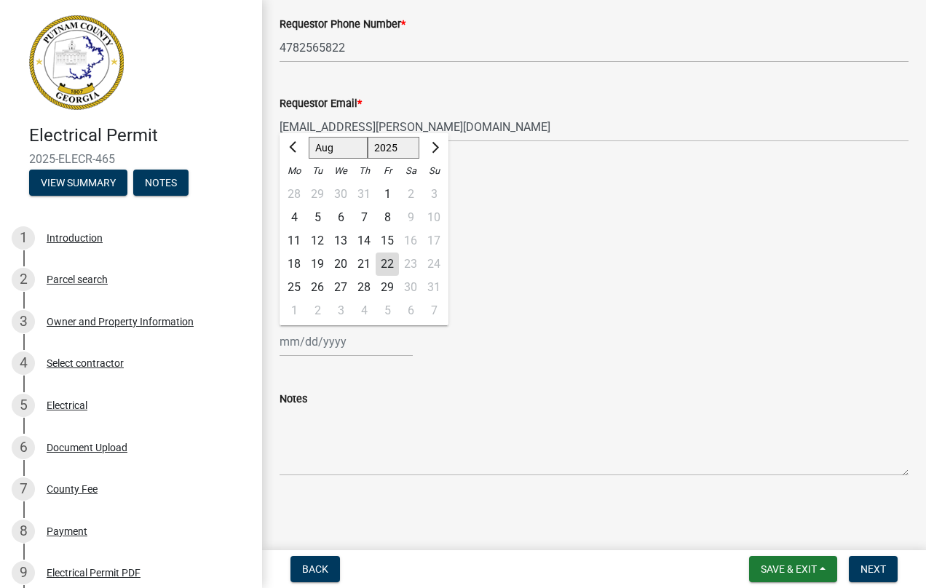 This screenshot has width=926, height=588. Describe the element at coordinates (294, 241) in the screenshot. I see `div: 11` at that location.